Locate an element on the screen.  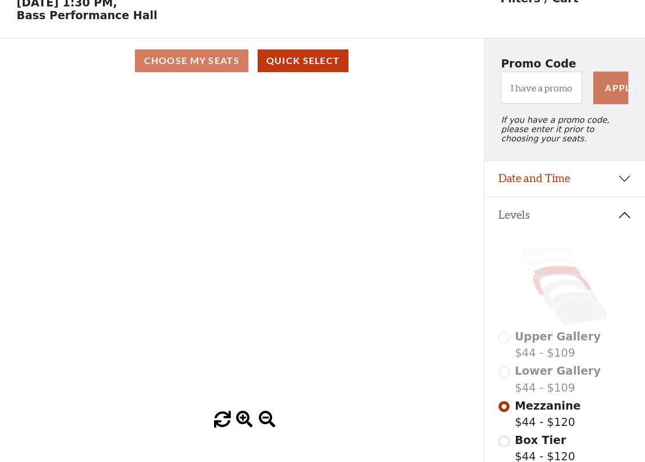
span: Box Tier is located at coordinates (541, 440).